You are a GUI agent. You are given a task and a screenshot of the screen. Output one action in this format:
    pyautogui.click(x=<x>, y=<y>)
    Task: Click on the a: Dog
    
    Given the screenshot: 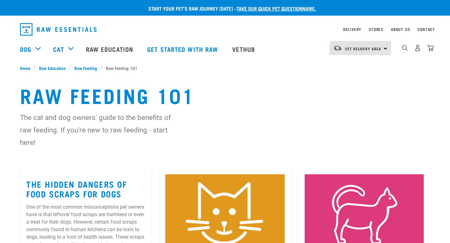 What is the action you would take?
    pyautogui.click(x=26, y=49)
    